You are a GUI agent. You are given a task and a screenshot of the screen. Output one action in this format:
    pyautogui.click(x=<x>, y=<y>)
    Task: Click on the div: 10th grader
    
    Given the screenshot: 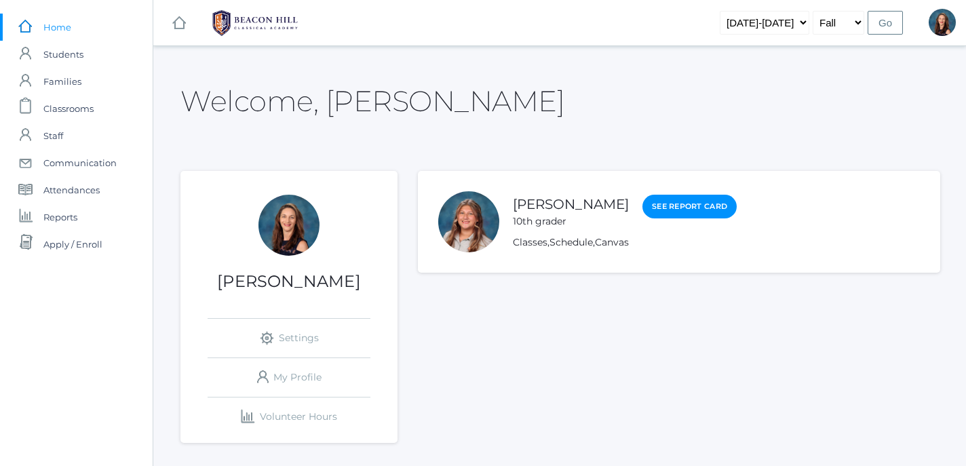 What is the action you would take?
    pyautogui.click(x=571, y=221)
    